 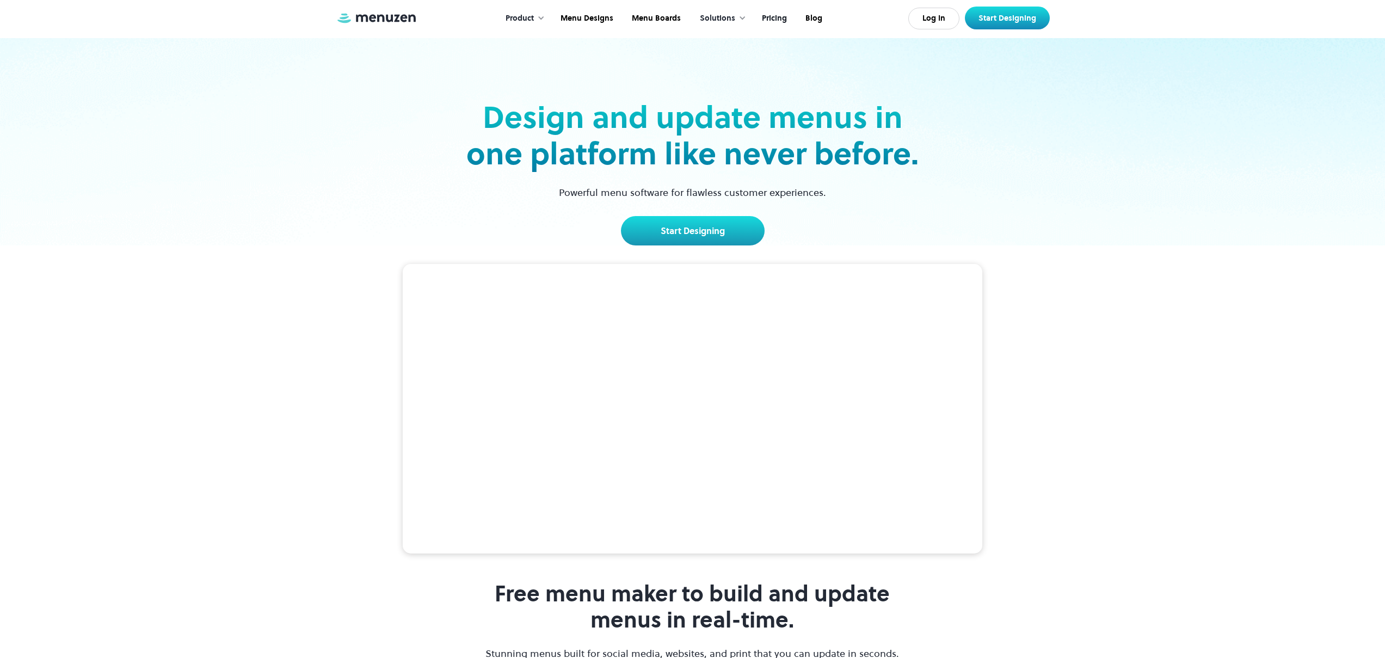 What do you see at coordinates (812, 18) in the screenshot?
I see `a: Blog` at bounding box center [812, 18].